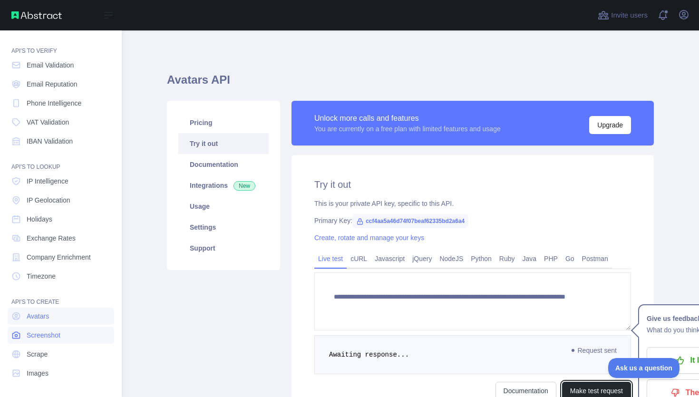 The height and width of the screenshot is (397, 699). What do you see at coordinates (595, 259) in the screenshot?
I see `a: Postman` at bounding box center [595, 259].